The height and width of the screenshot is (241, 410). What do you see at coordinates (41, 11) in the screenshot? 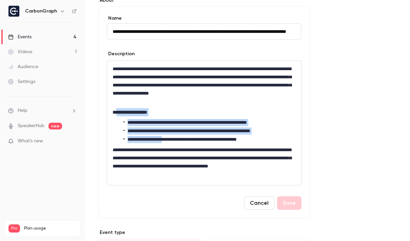
I see `h6: CarbonGraph` at bounding box center [41, 11].